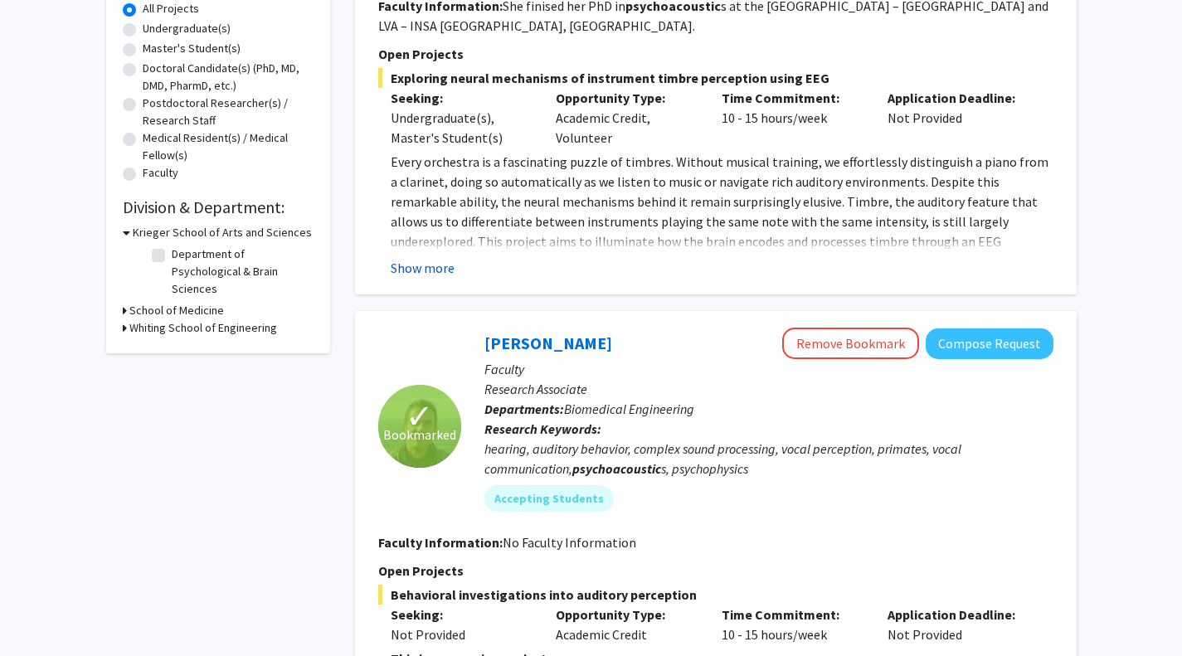  I want to click on button: Show more, so click(422, 268).